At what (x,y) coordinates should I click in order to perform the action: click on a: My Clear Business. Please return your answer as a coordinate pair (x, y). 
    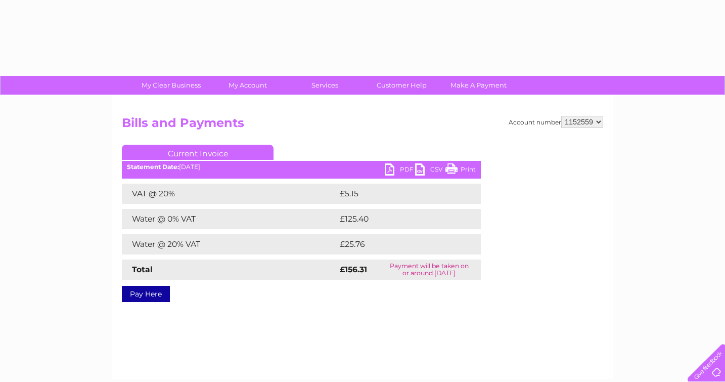
    Looking at the image, I should click on (171, 85).